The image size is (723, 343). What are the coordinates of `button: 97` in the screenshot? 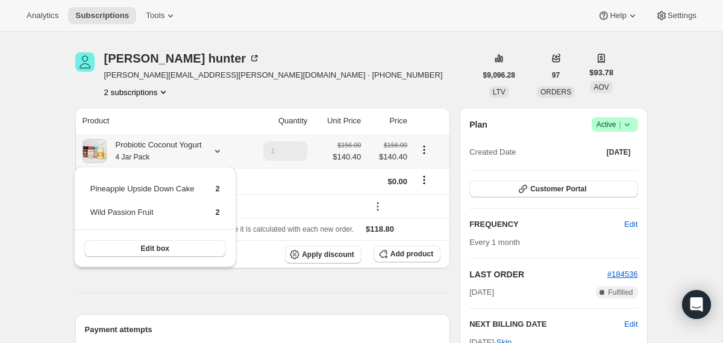 It's located at (555, 75).